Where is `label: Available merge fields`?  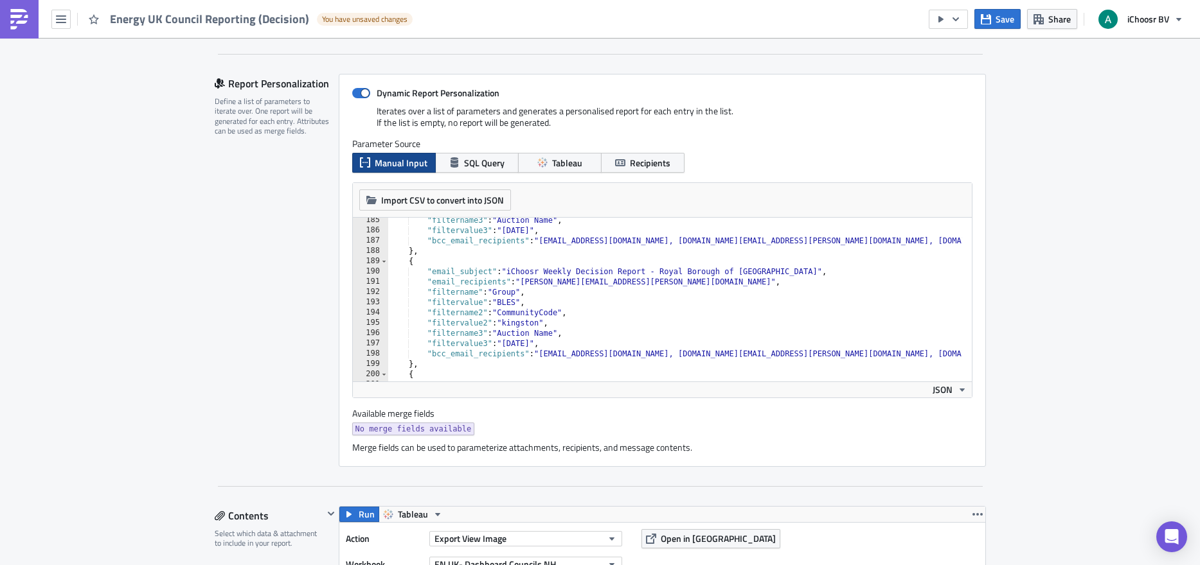
label: Available merge fields is located at coordinates (400, 414).